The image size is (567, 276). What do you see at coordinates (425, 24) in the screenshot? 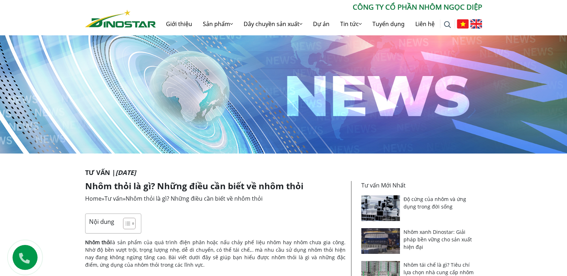
I see `a: Liên hệ` at bounding box center [425, 24].